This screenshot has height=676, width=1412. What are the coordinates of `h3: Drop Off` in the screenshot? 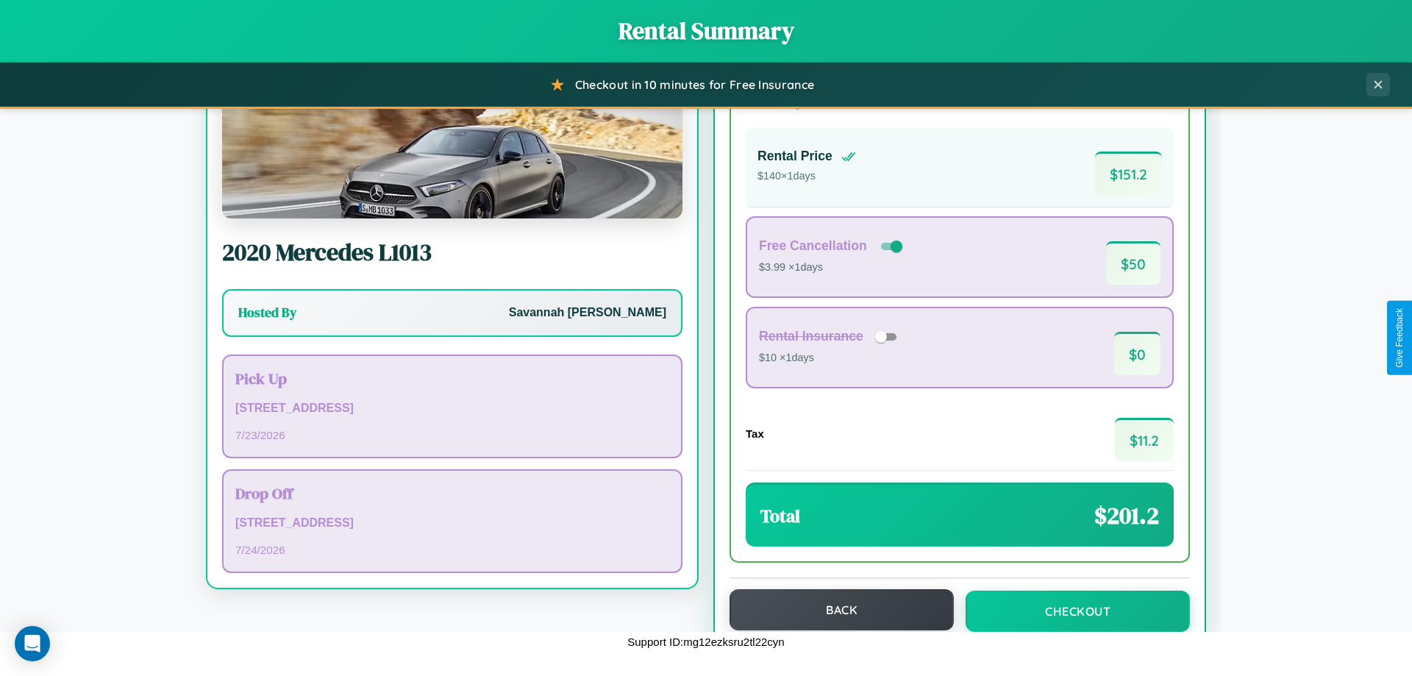 It's located at (452, 493).